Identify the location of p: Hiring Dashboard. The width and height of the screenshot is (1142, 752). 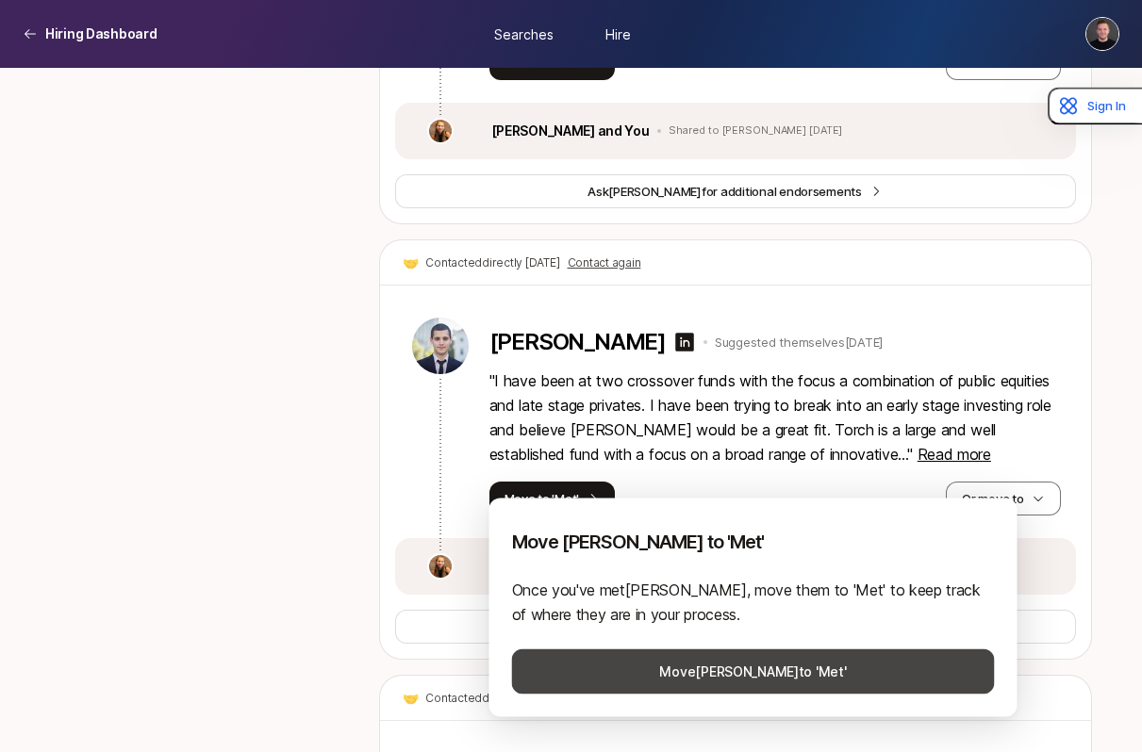
(101, 34).